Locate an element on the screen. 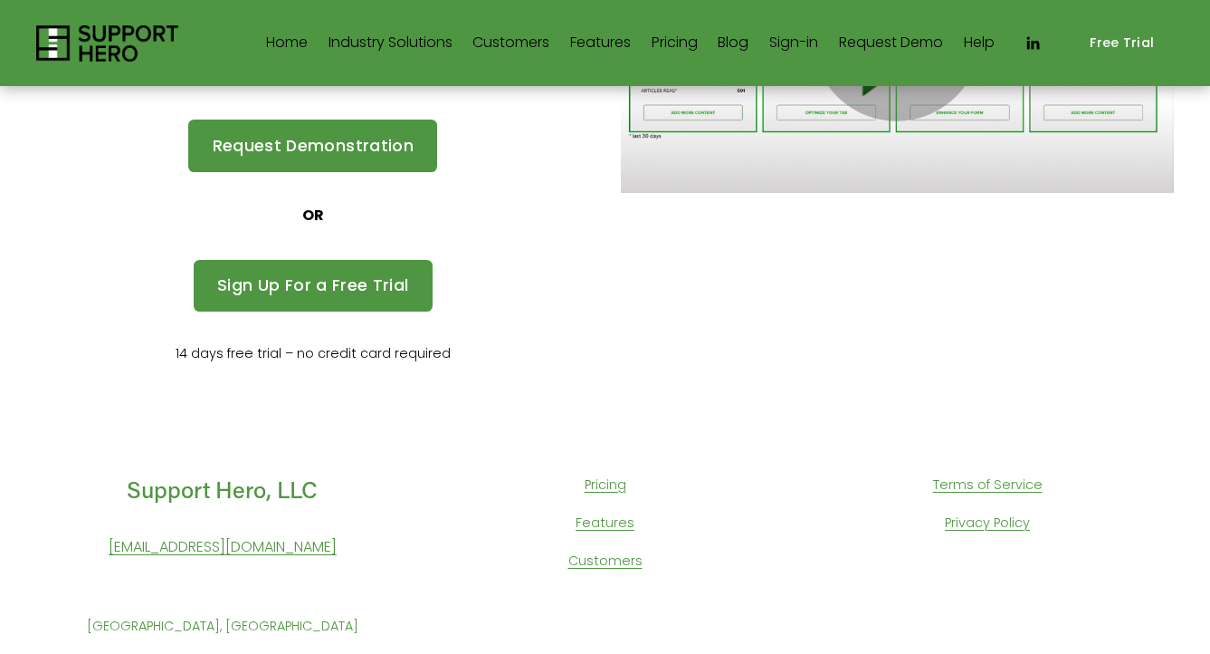 The width and height of the screenshot is (1210, 654). a: LinkedIn is located at coordinates (1033, 43).